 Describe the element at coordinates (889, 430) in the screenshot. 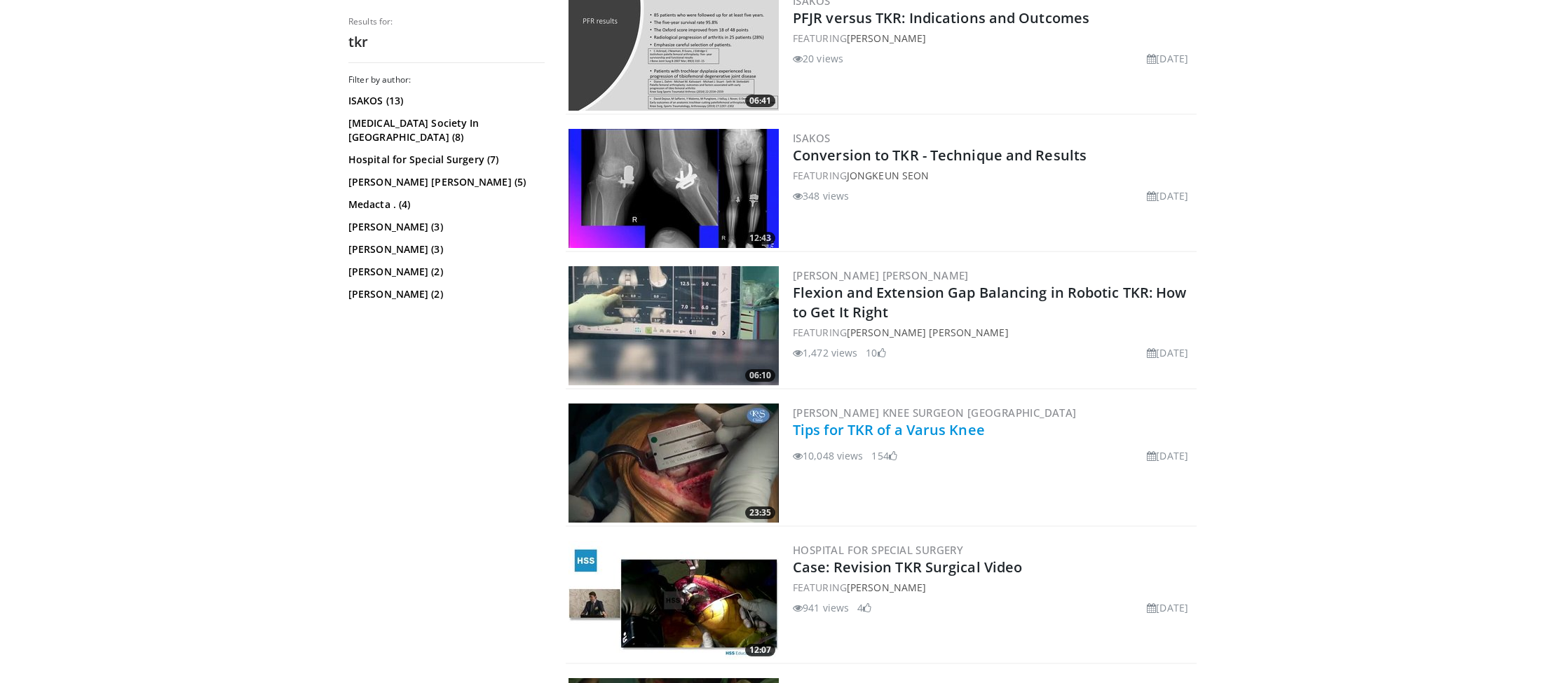

I see `a: Tips for TKR of a Varus Knee` at that location.